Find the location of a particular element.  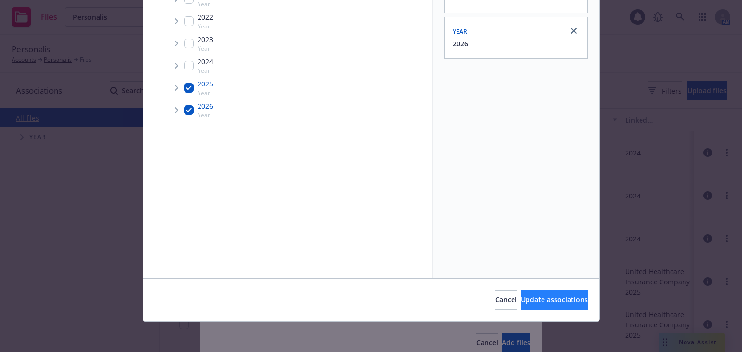

span: 2023 is located at coordinates (205, 39).